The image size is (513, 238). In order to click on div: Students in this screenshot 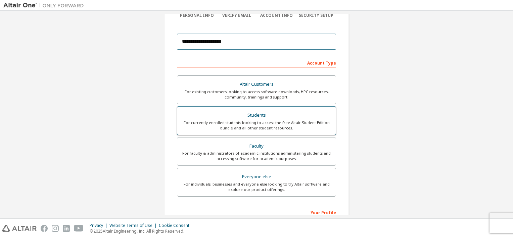, I will do `click(257, 115)`.